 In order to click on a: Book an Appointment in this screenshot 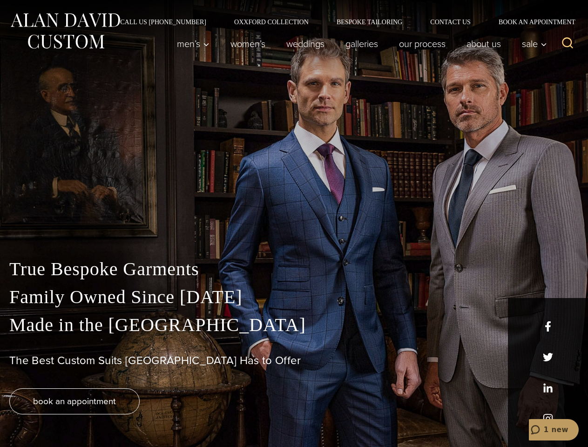, I will do `click(532, 22)`.